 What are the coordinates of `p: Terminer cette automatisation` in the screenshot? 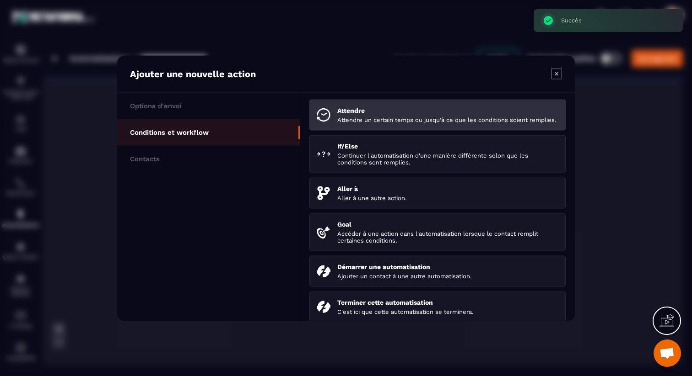 It's located at (447, 302).